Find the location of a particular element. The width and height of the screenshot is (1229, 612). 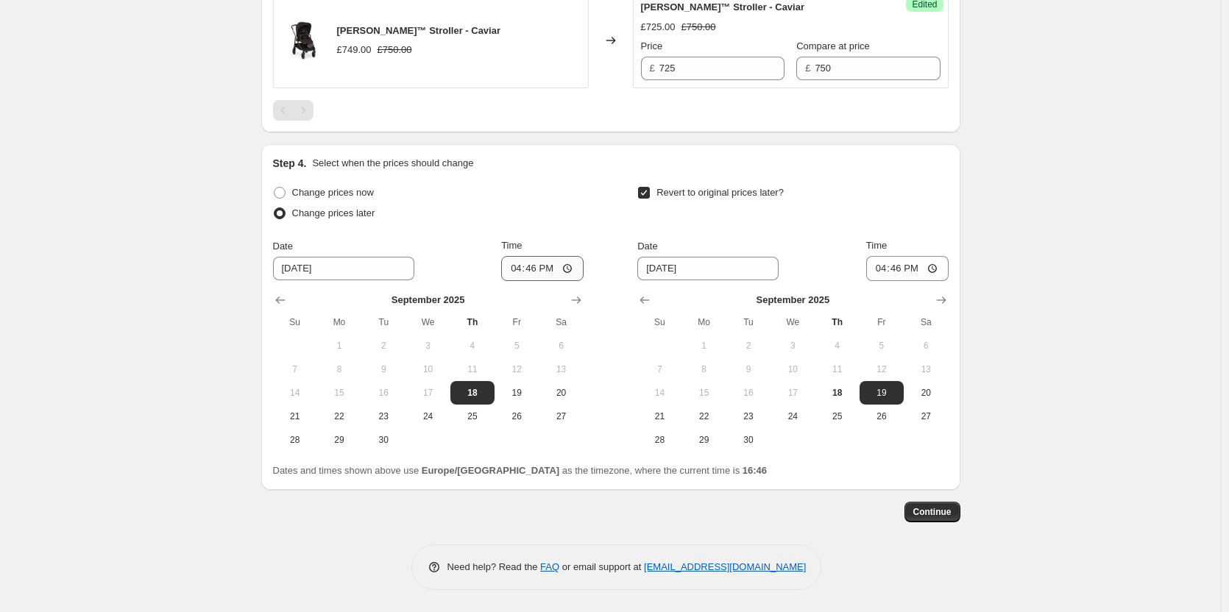

span: Change prices now is located at coordinates (333, 192).